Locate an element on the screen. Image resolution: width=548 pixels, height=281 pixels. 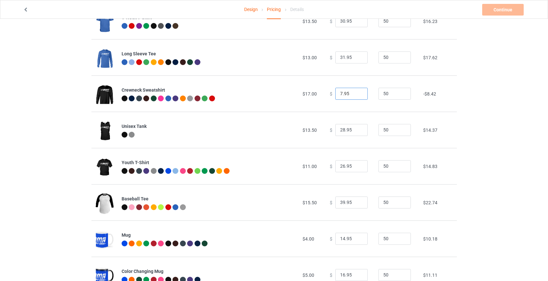
b: Color Changing Mug is located at coordinates (142, 272).